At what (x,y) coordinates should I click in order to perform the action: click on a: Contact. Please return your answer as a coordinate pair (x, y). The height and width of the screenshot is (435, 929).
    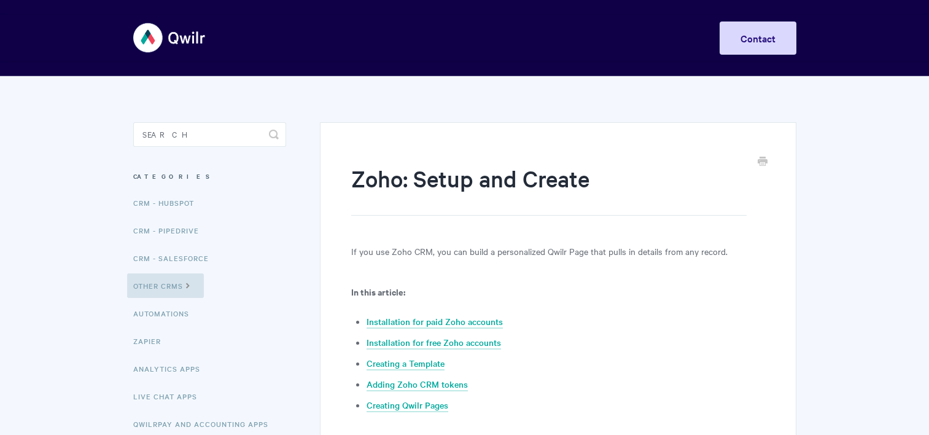
    Looking at the image, I should click on (758, 38).